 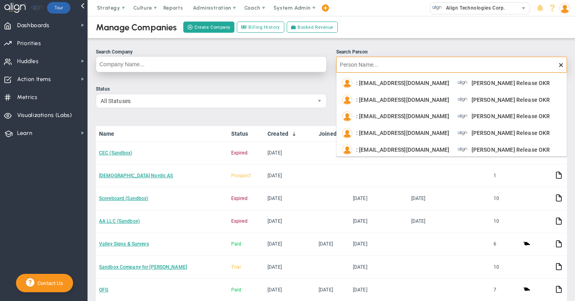 I want to click on span: System Admin, so click(x=292, y=8).